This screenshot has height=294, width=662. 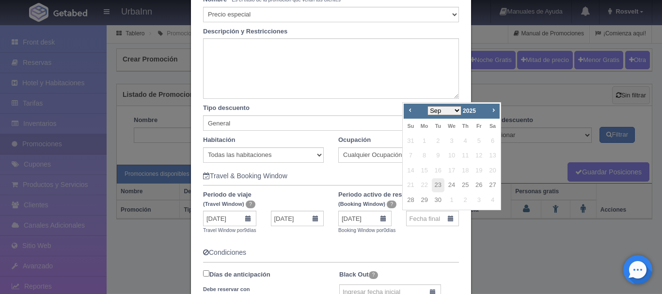 What do you see at coordinates (411, 141) in the screenshot?
I see `span: 31` at bounding box center [411, 141].